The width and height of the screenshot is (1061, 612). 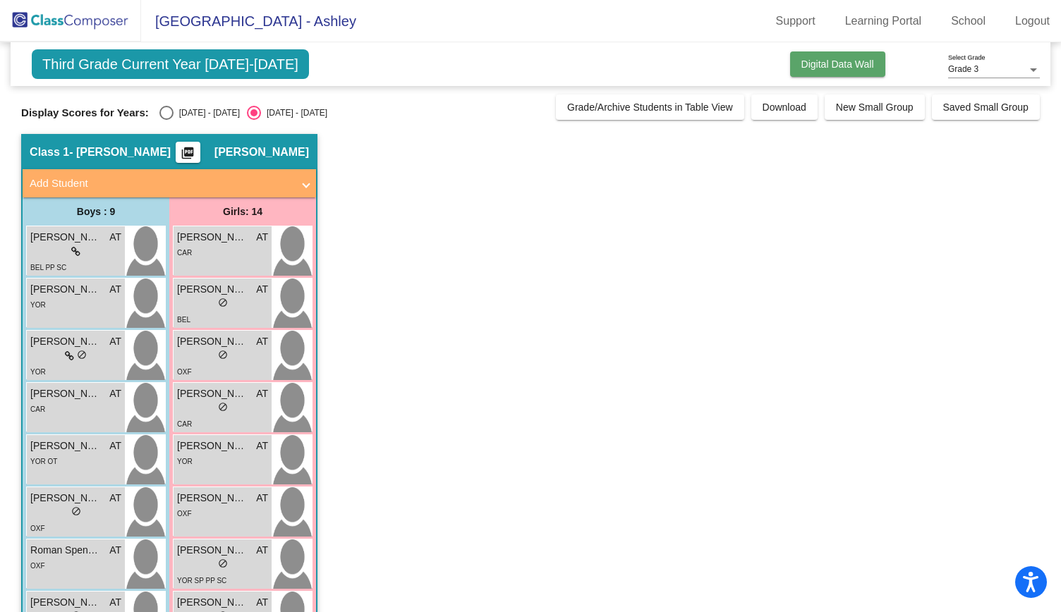 What do you see at coordinates (968, 21) in the screenshot?
I see `a: School` at bounding box center [968, 21].